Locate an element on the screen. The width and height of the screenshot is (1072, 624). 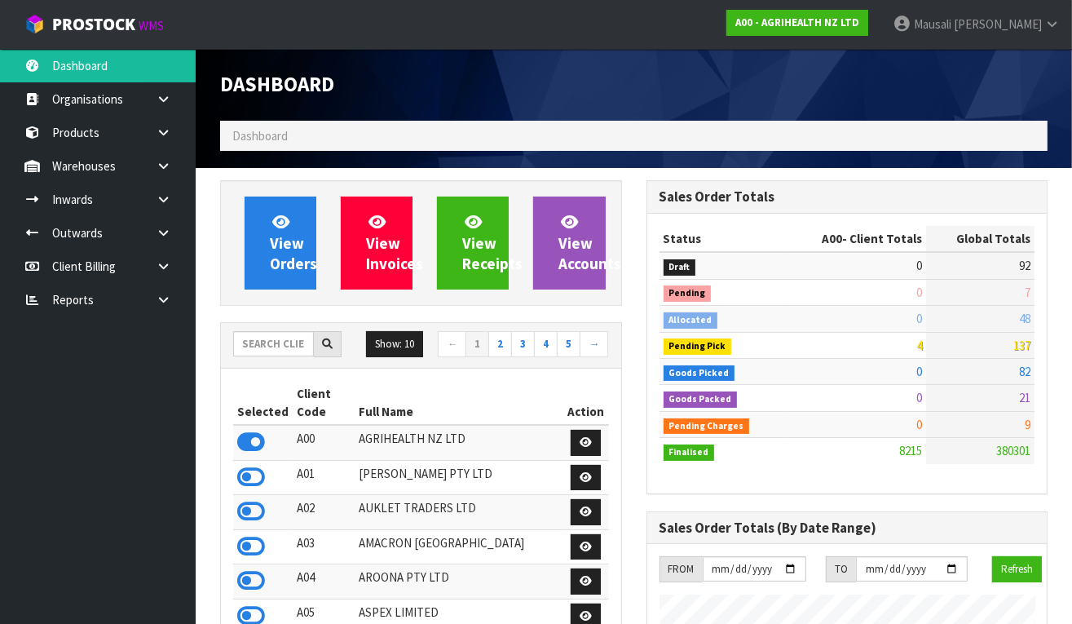
span: Goods Picked is located at coordinates (700, 373).